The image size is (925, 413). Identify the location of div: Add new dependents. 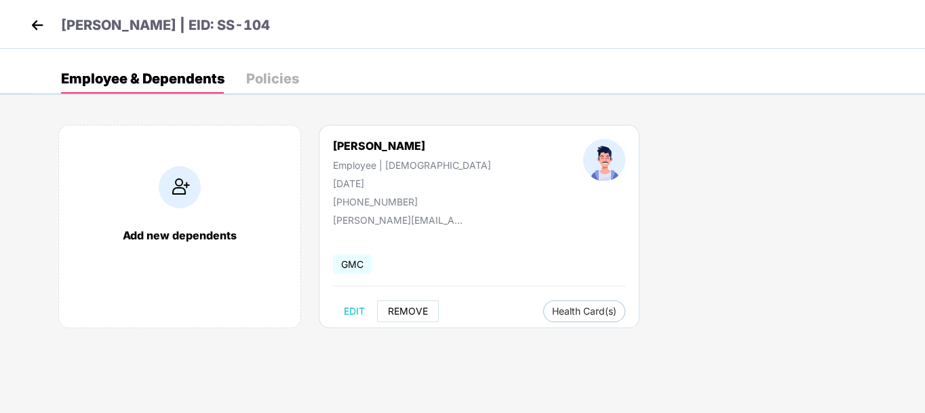
(180, 235).